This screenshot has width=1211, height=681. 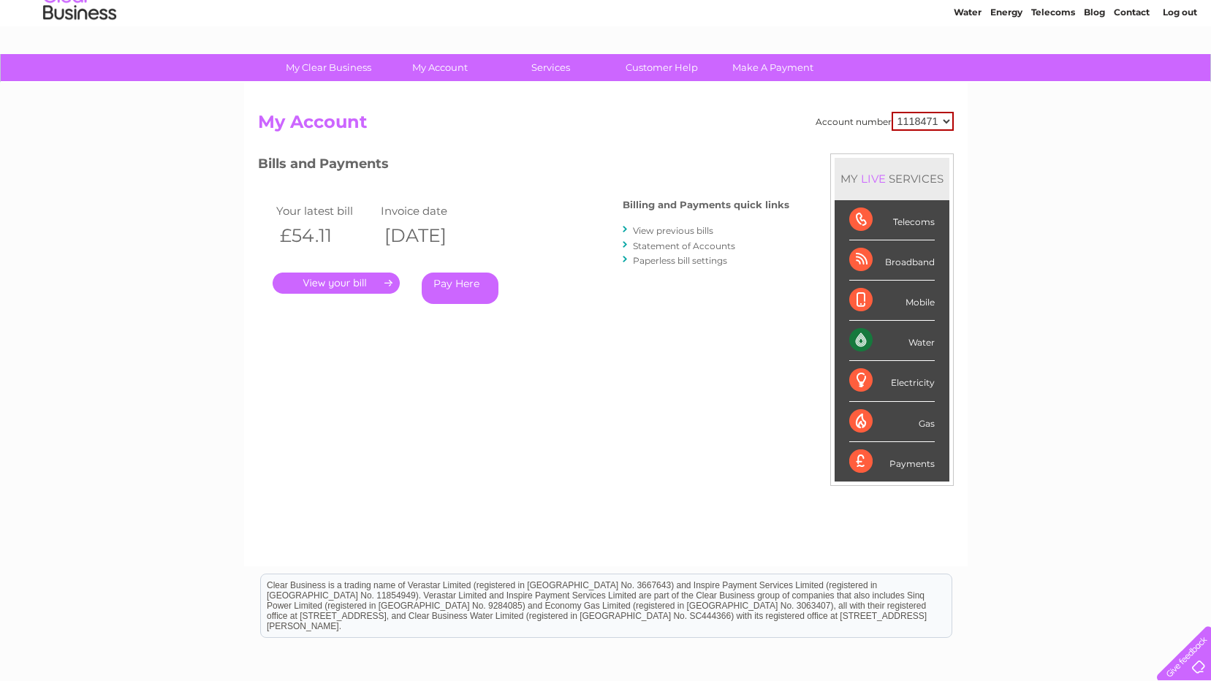 I want to click on div: Electricity, so click(x=892, y=381).